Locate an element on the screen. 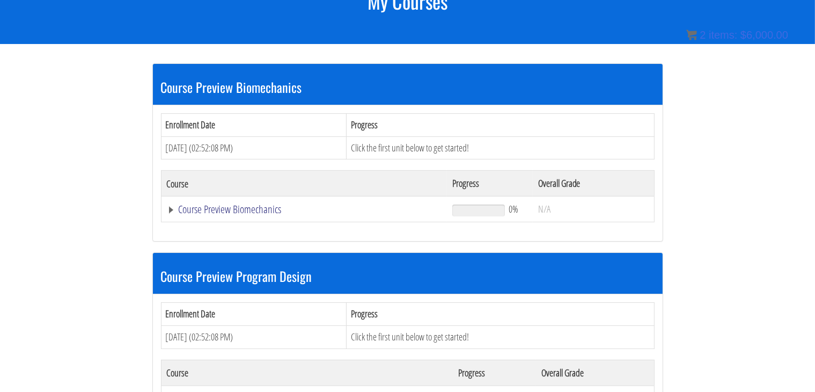 The image size is (815, 392). td: N/A is located at coordinates (593, 209).